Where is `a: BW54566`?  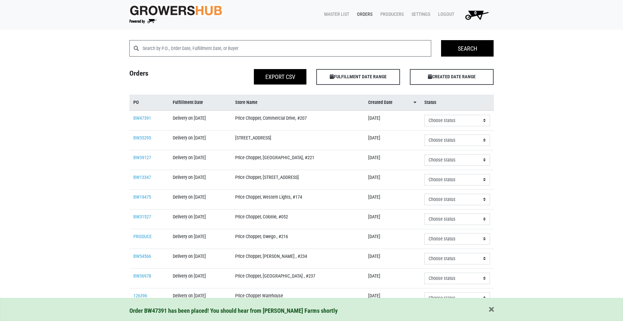
a: BW54566 is located at coordinates (142, 256).